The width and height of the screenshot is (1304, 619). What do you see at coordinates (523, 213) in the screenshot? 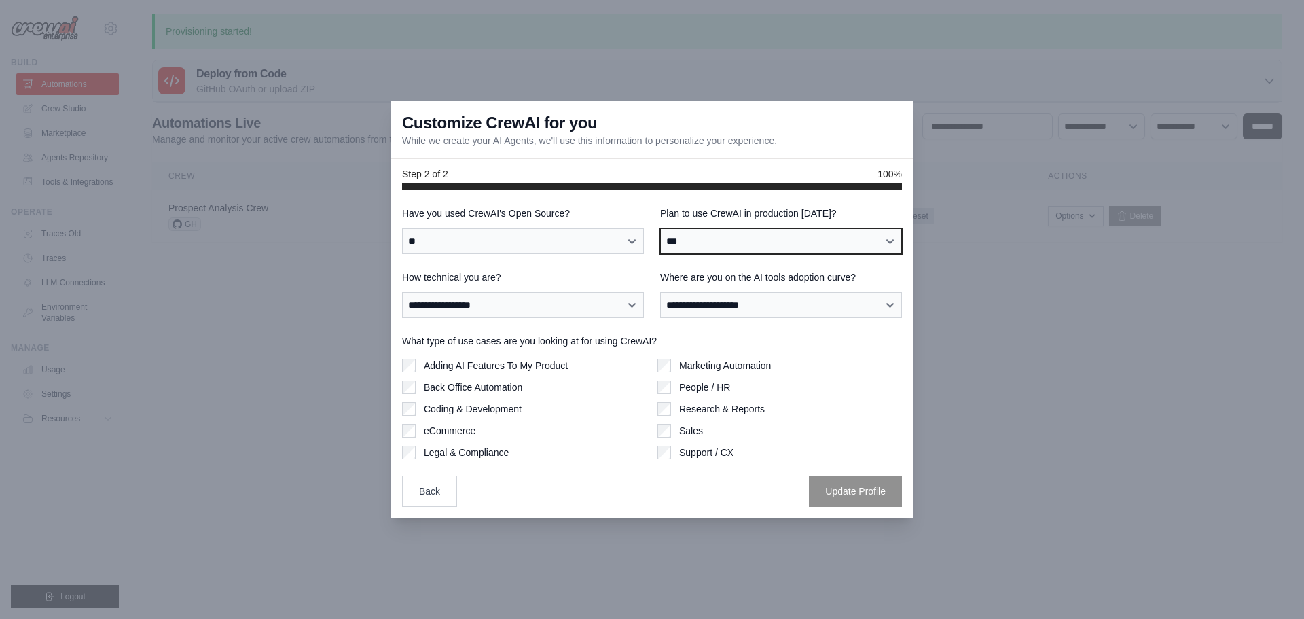
I see `label: Have you used CrewAI's Open Source?` at bounding box center [523, 213].